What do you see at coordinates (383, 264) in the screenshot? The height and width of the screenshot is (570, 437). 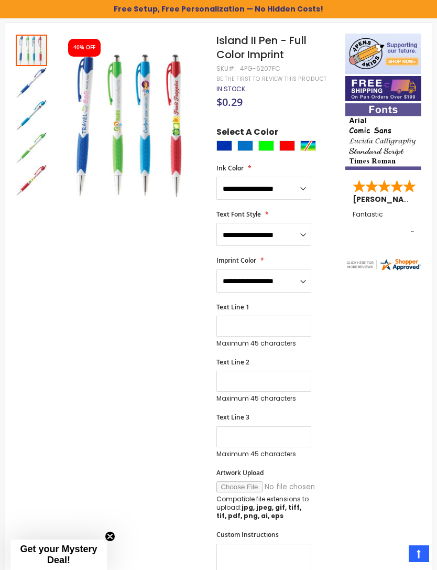 I see `img: 4pens.com widget logo` at bounding box center [383, 264].